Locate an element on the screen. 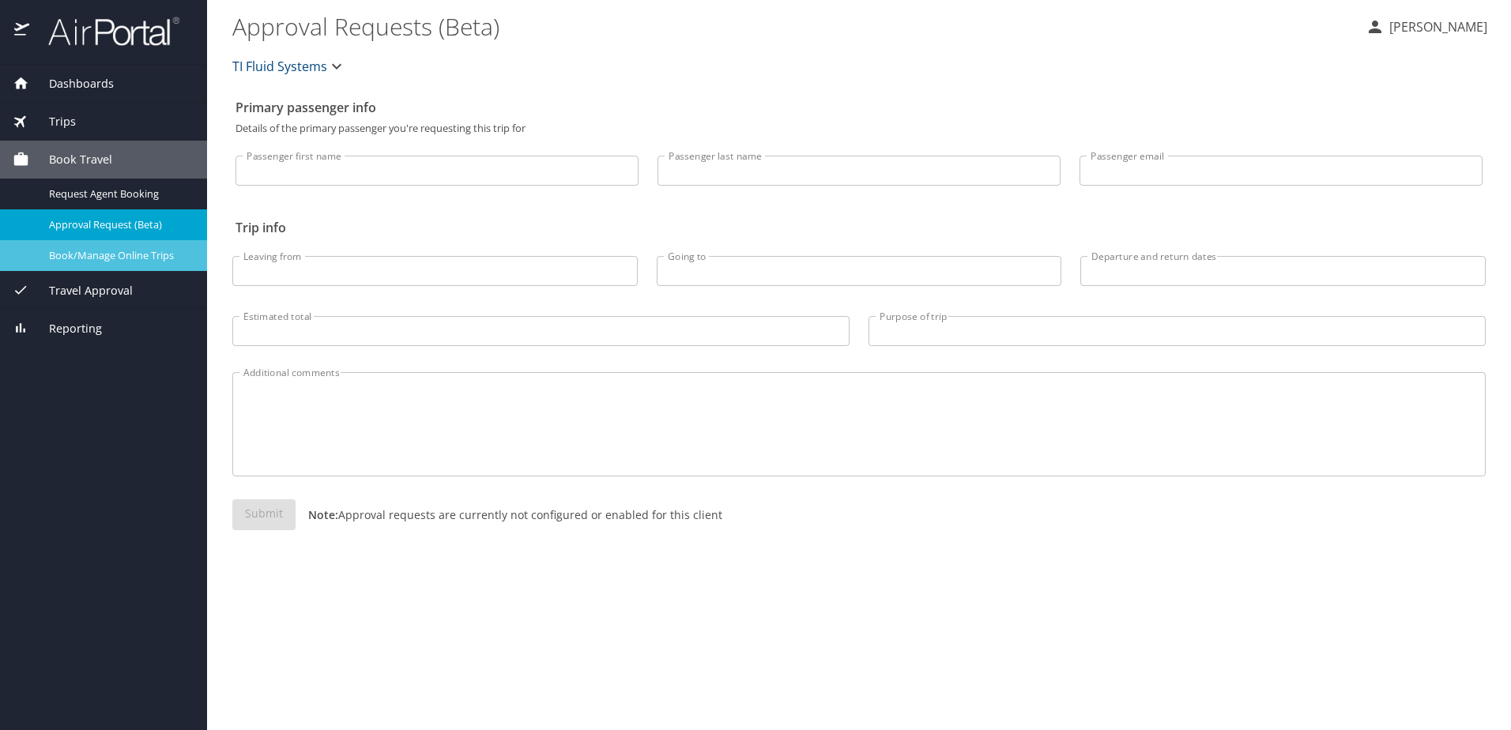 The image size is (1511, 730). span: Book/Manage Online Trips is located at coordinates (119, 255).